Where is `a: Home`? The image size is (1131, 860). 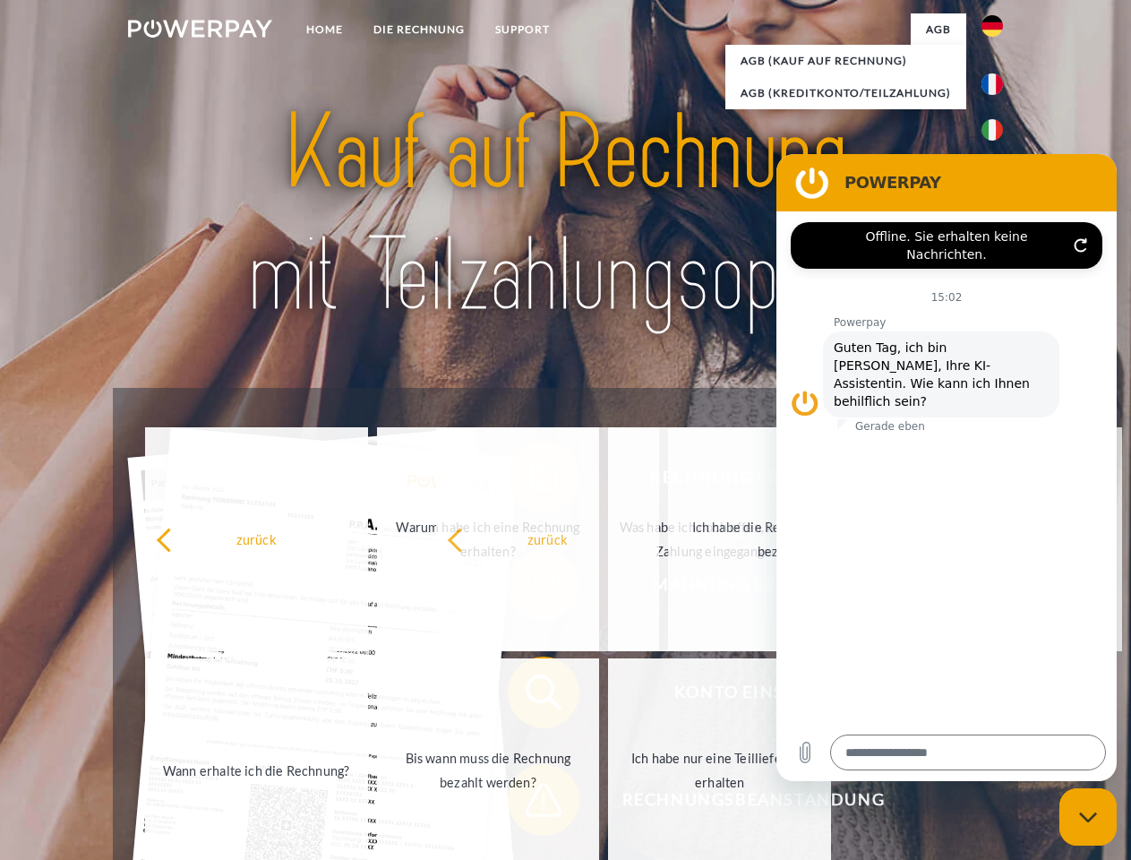 a: Home is located at coordinates (324, 30).